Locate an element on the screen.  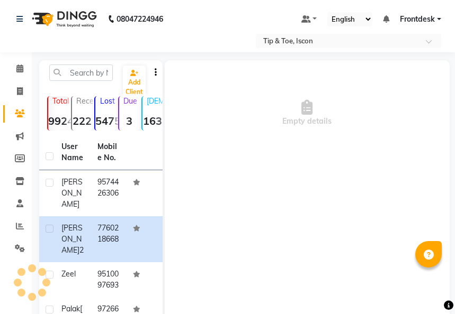
td: 7760218668 is located at coordinates (109, 239).